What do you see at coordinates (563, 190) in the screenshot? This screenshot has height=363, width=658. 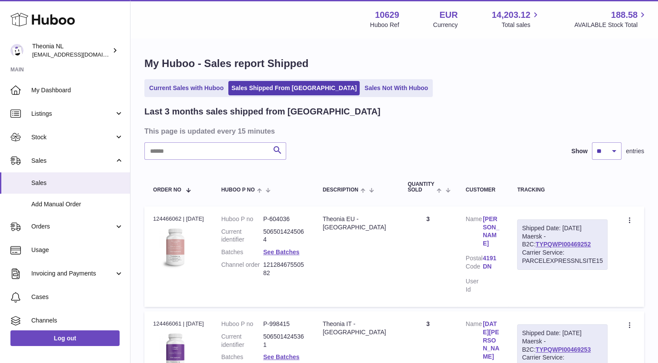 I see `div: Tracking` at bounding box center [563, 190].